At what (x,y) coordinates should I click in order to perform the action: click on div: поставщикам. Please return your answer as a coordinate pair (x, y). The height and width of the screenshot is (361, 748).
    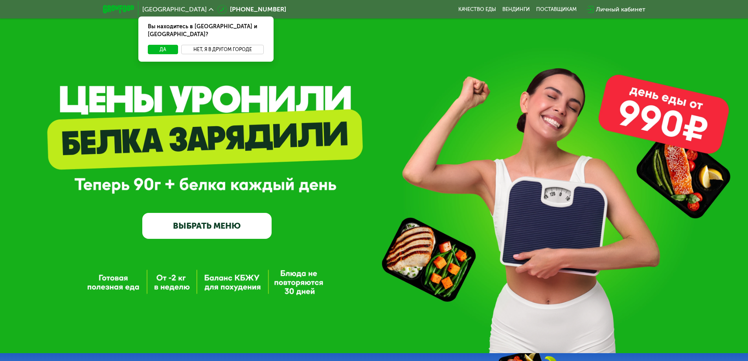
    Looking at the image, I should click on (556, 9).